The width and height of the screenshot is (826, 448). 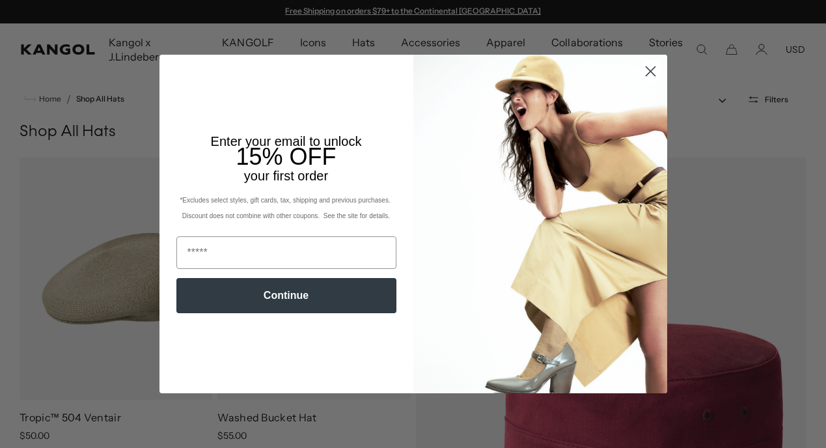 I want to click on span: your first order, so click(x=286, y=176).